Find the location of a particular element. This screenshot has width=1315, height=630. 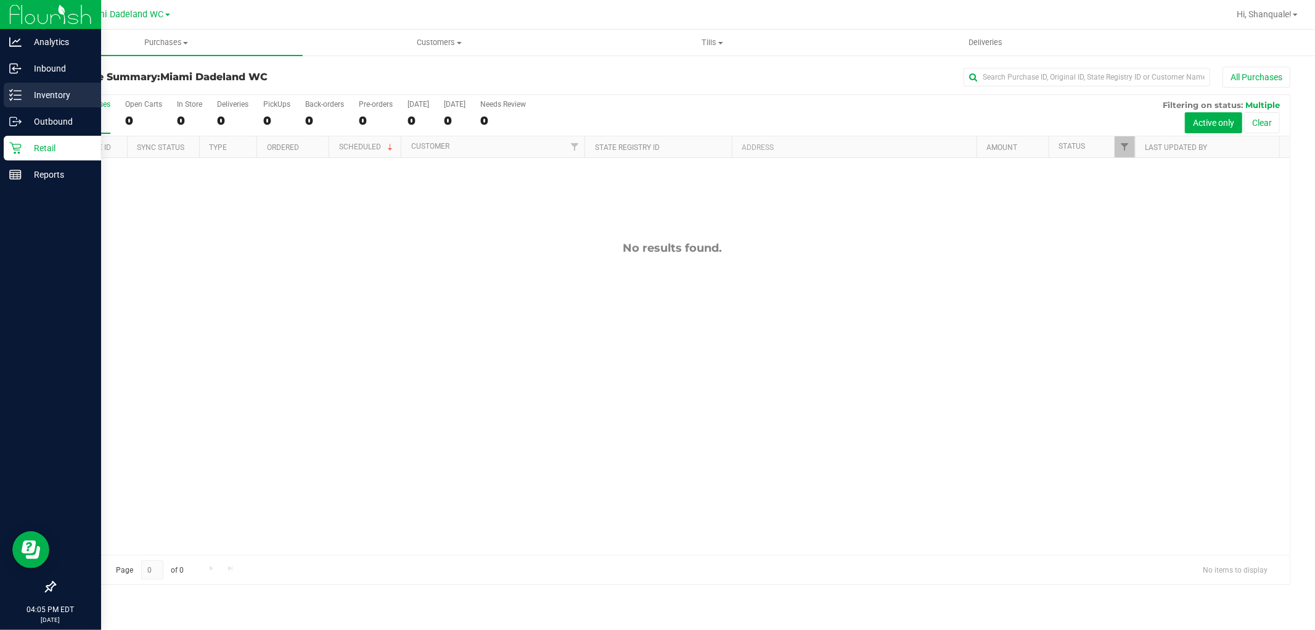

a: Ordered is located at coordinates (283, 147).